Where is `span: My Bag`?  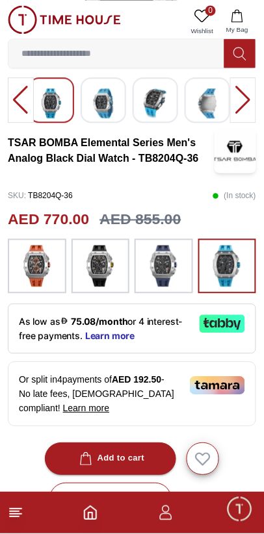
span: My Bag is located at coordinates (237, 29).